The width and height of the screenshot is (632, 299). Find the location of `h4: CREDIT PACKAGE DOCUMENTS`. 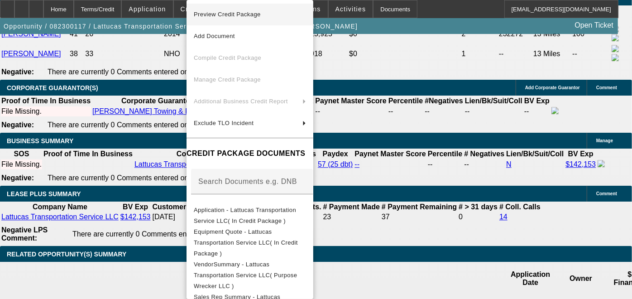

h4: CREDIT PACKAGE DOCUMENTS is located at coordinates (250, 153).